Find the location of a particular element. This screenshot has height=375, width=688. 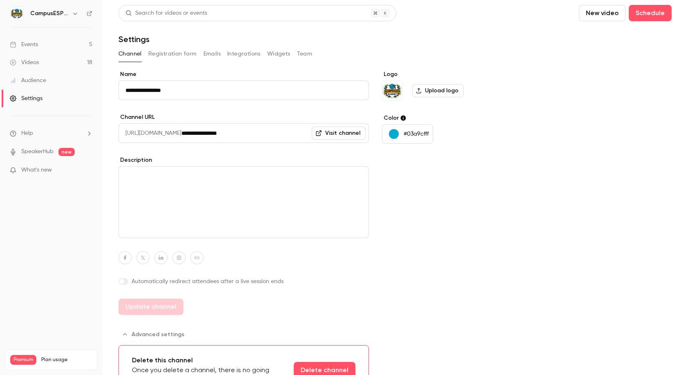

label: Upload logo is located at coordinates (438, 91).